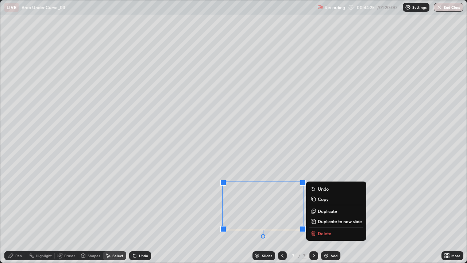  I want to click on button: Duplicate to new slide, so click(336, 221).